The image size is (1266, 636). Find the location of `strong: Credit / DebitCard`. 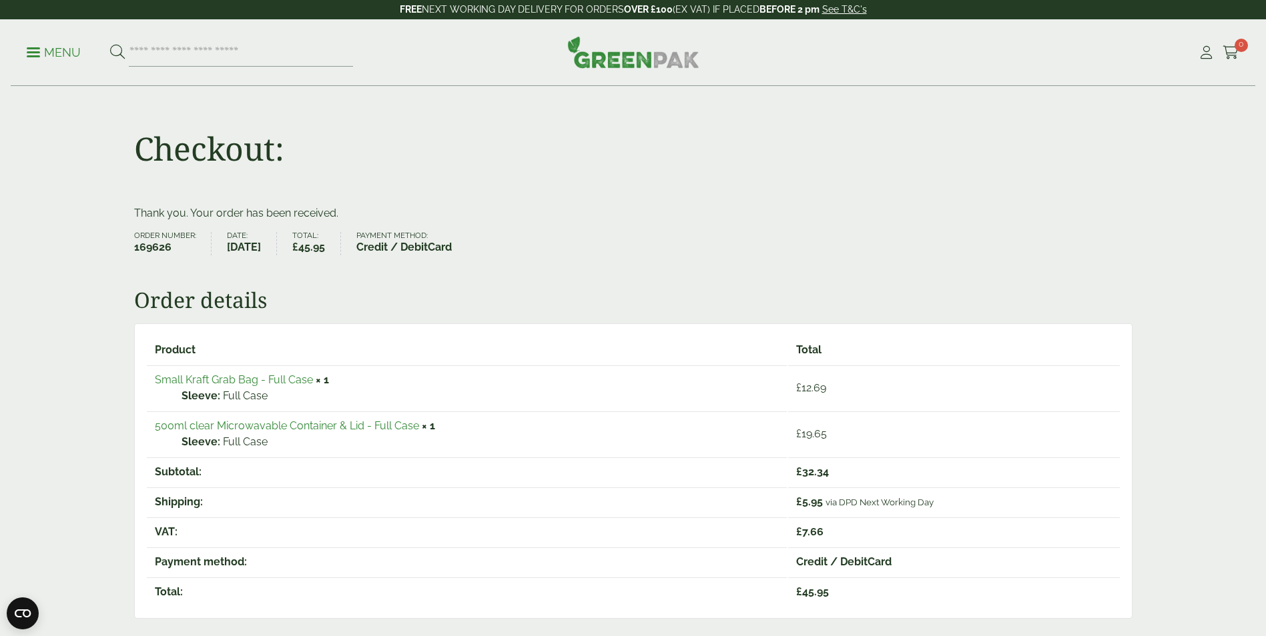

strong: Credit / DebitCard is located at coordinates (404, 248).